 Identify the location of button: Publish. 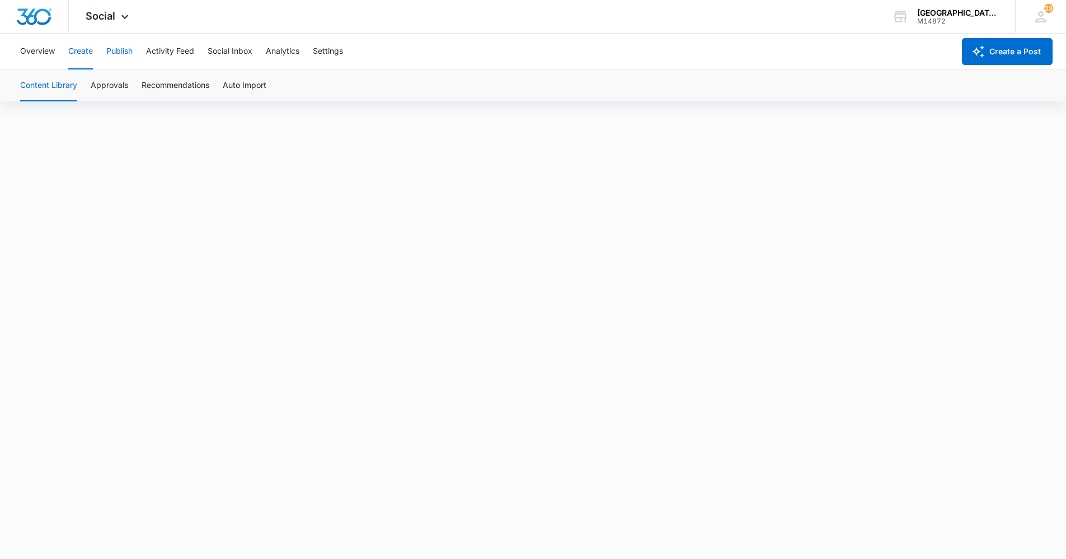
(119, 51).